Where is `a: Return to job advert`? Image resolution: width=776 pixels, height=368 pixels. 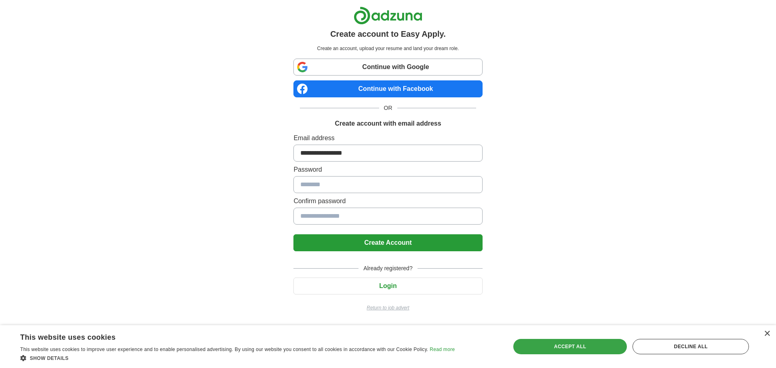
a: Return to job advert is located at coordinates (388, 308).